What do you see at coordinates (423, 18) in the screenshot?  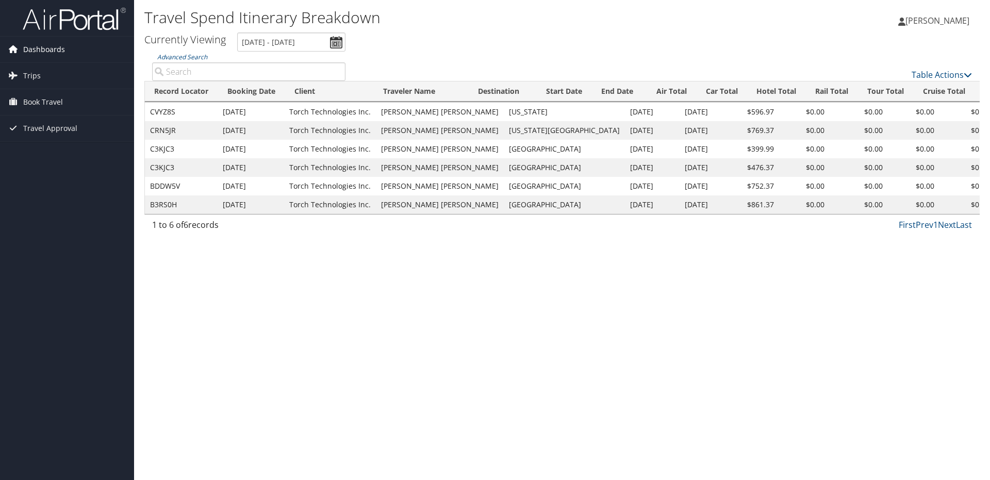 I see `h1: Travel Spend Itinerary Breakdown` at bounding box center [423, 18].